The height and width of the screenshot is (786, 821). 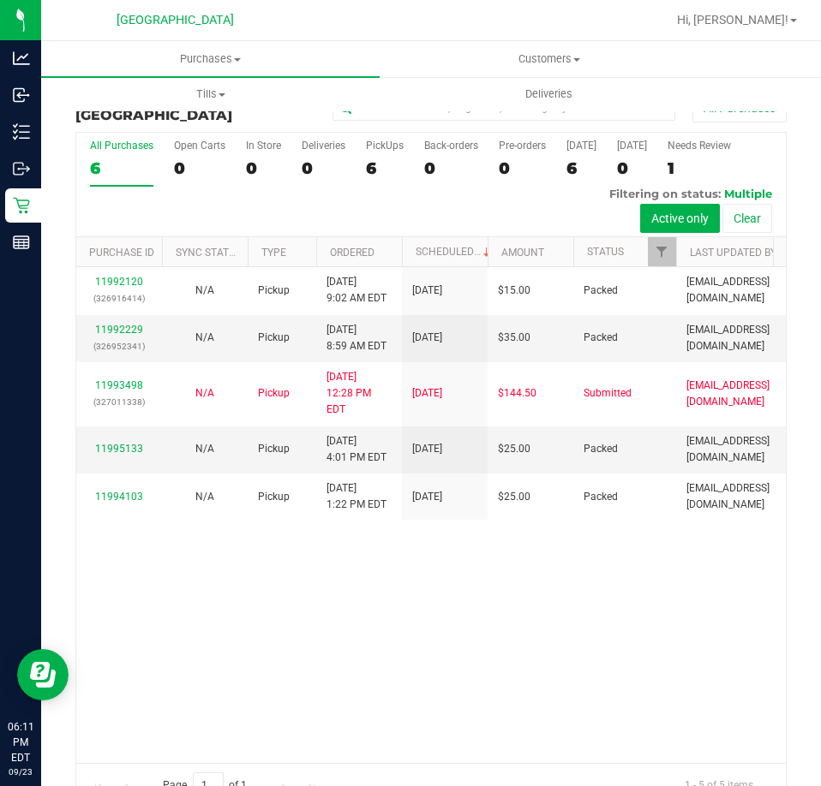 I want to click on inline-svg: Retail, so click(x=21, y=206).